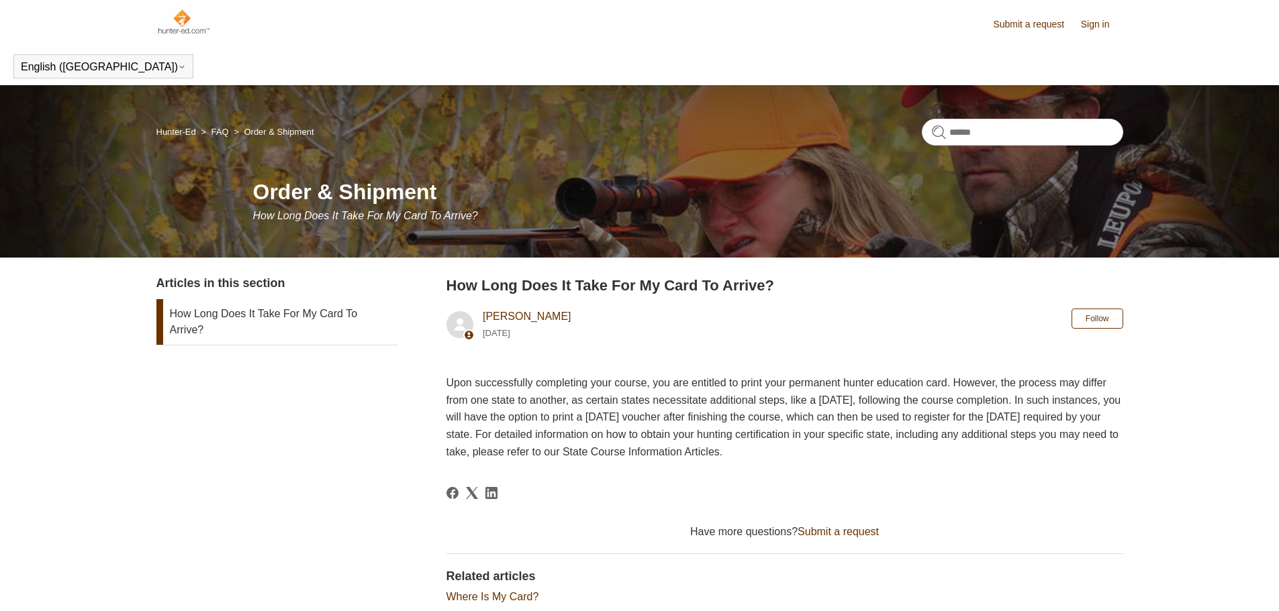  I want to click on img: Hunter-Ed Help Center home page, so click(183, 21).